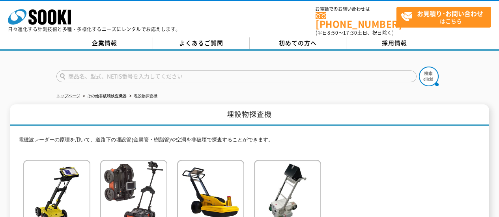 Image resolution: width=499 pixels, height=217 pixels. What do you see at coordinates (68, 96) in the screenshot?
I see `a: トップページ` at bounding box center [68, 96].